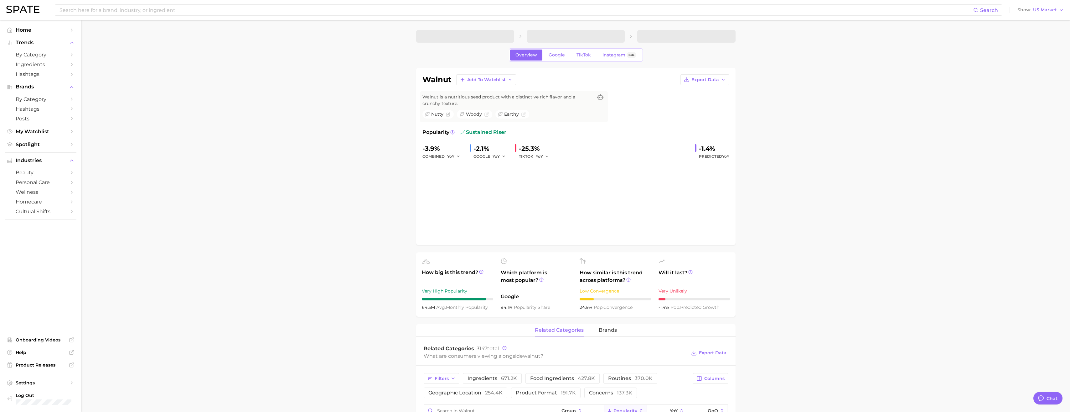  I want to click on a: by Category, so click(41, 99).